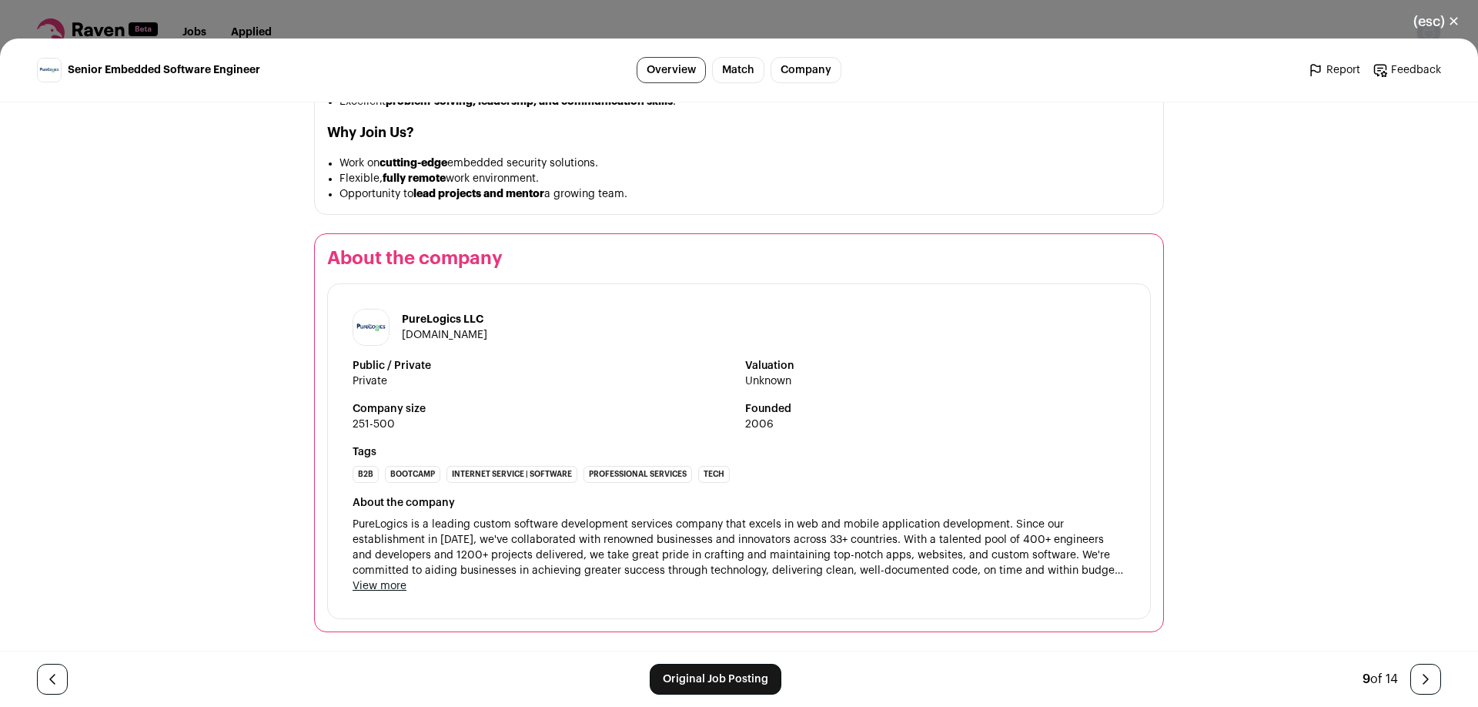  Describe the element at coordinates (738, 70) in the screenshot. I see `a: Match` at that location.